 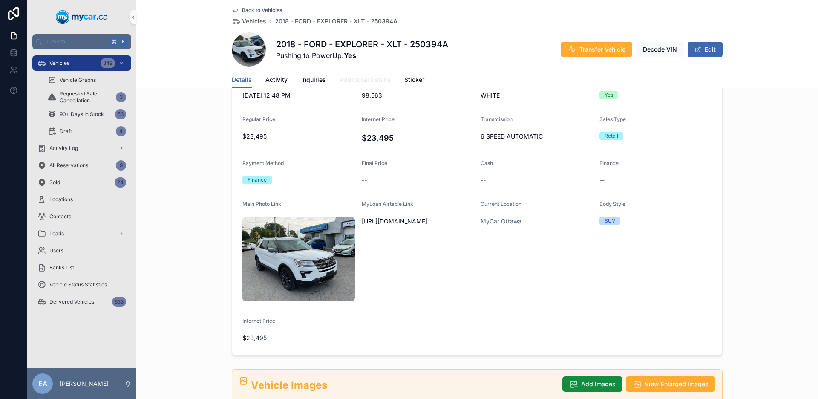 What do you see at coordinates (418, 95) in the screenshot?
I see `span: 98,563` at bounding box center [418, 95].